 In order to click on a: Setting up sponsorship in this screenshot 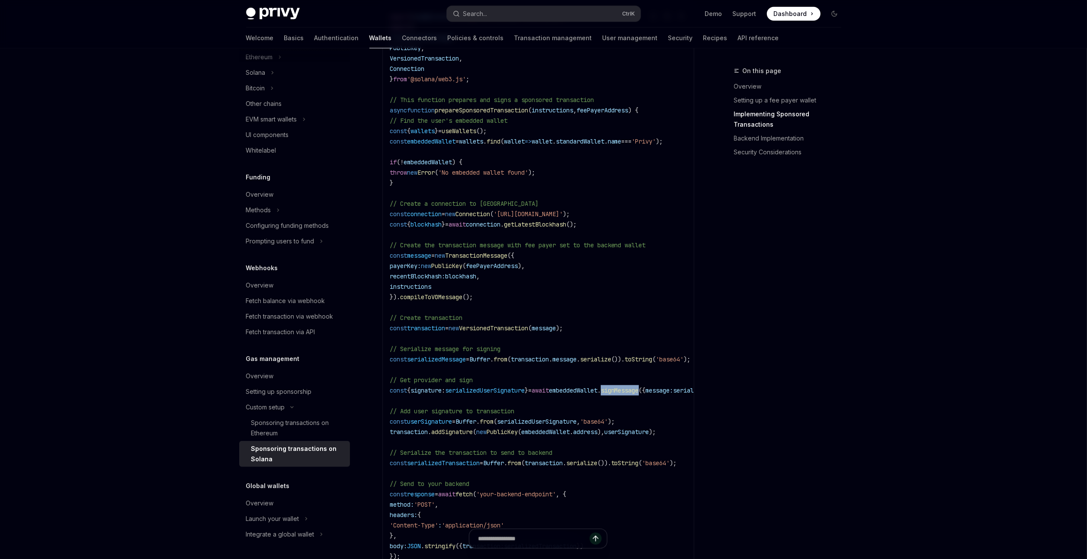, I will do `click(295, 392)`.